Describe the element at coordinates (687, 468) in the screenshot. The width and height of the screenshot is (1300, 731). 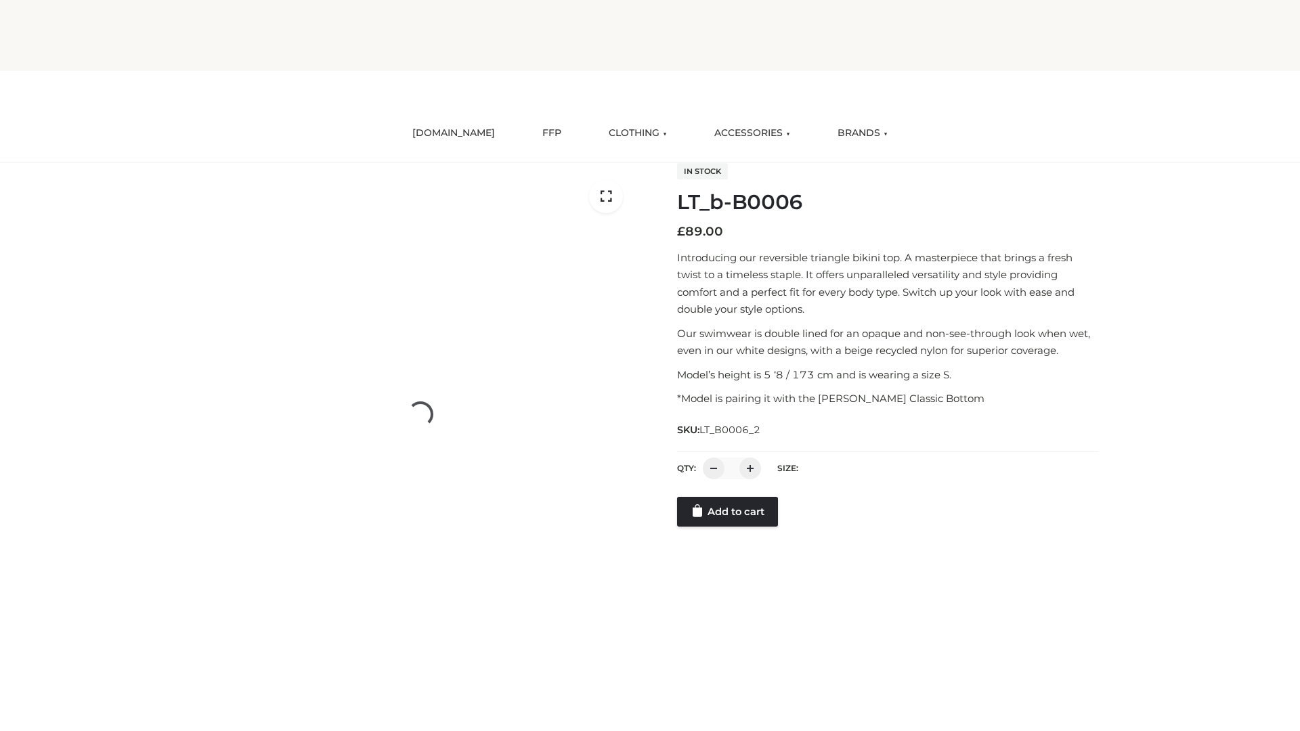
I see `label: QTY:` at that location.